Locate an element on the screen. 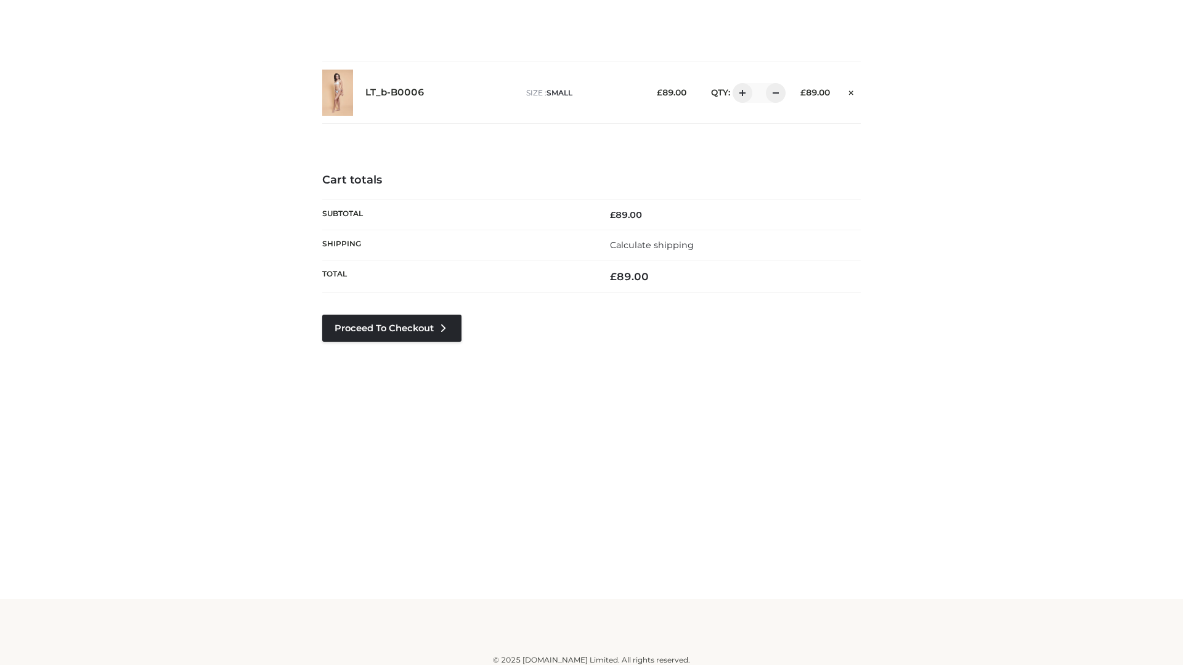  h4: Cart totals is located at coordinates (591, 180).